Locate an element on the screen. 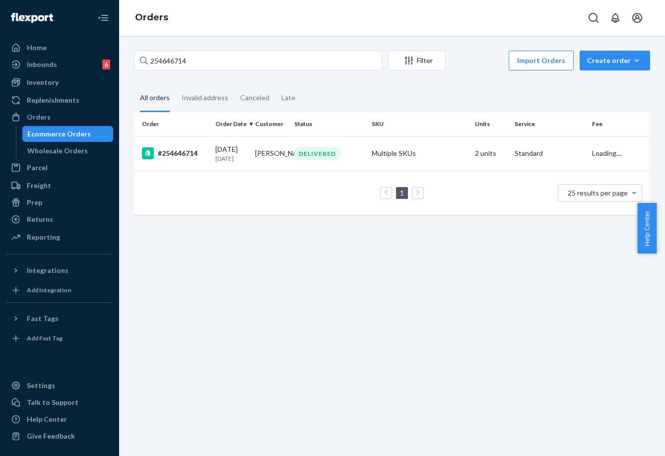 This screenshot has height=456, width=665. ol: breadcrumbs is located at coordinates (151, 18).